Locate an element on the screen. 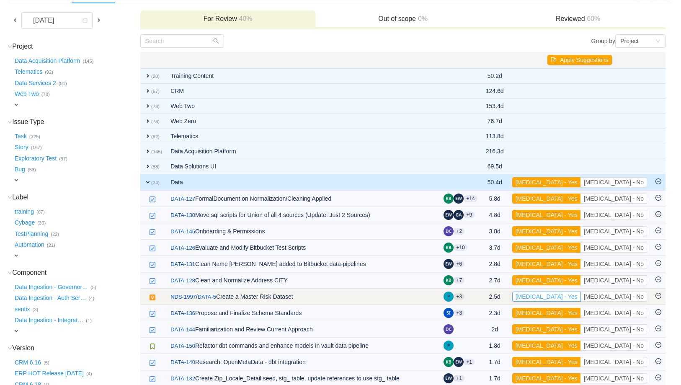  small: (53) is located at coordinates (32, 170).